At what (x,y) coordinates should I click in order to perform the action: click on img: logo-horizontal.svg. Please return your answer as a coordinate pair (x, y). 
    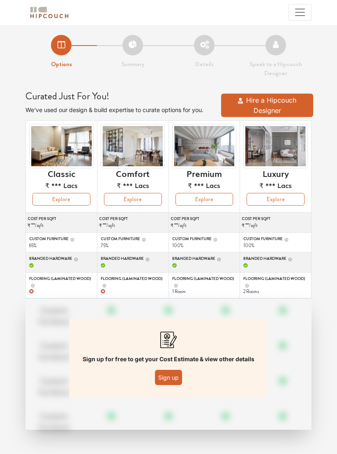
    Looking at the image, I should click on (49, 12).